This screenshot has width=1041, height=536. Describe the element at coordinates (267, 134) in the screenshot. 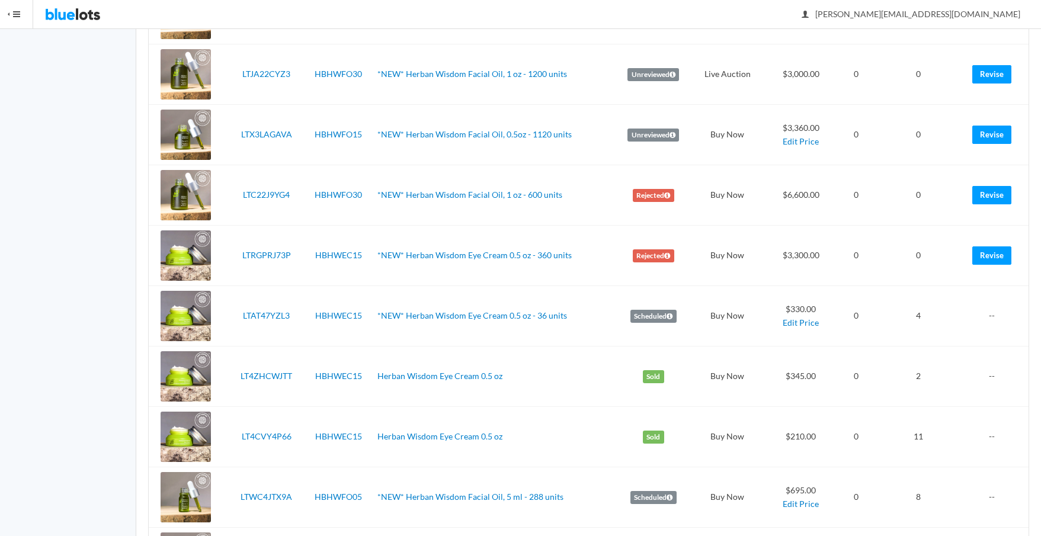

I see `a: LTX3LAGAVA` at that location.